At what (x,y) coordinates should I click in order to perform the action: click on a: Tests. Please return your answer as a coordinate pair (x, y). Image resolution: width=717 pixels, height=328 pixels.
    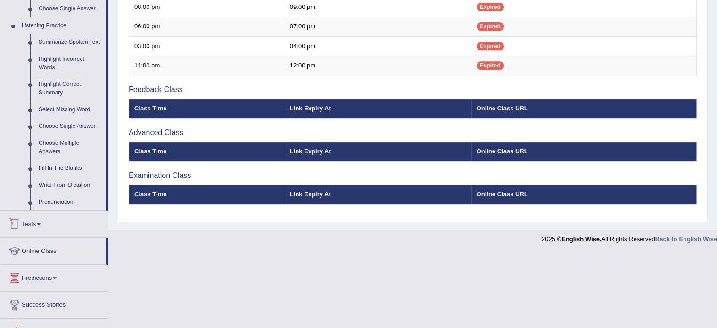
    Looking at the image, I should click on (54, 223).